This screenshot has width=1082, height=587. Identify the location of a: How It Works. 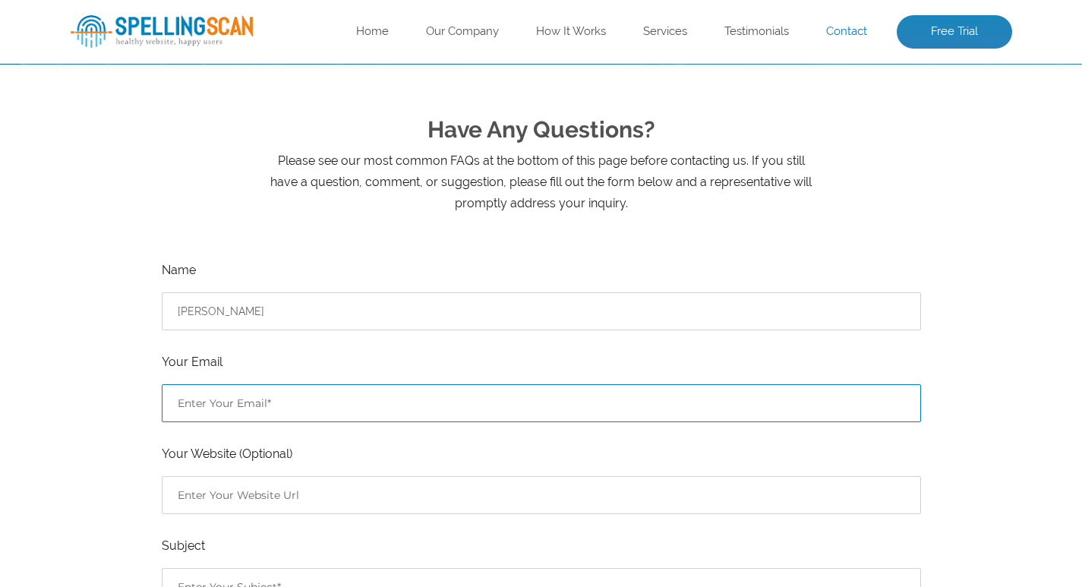
(571, 32).